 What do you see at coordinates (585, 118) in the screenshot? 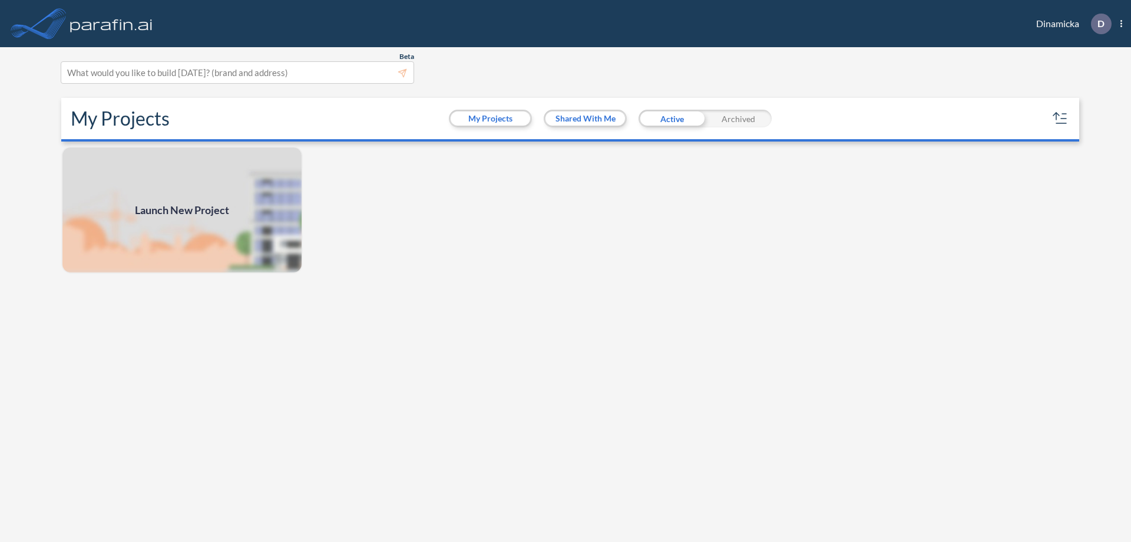
I see `button: Shared With Me` at bounding box center [585, 118].